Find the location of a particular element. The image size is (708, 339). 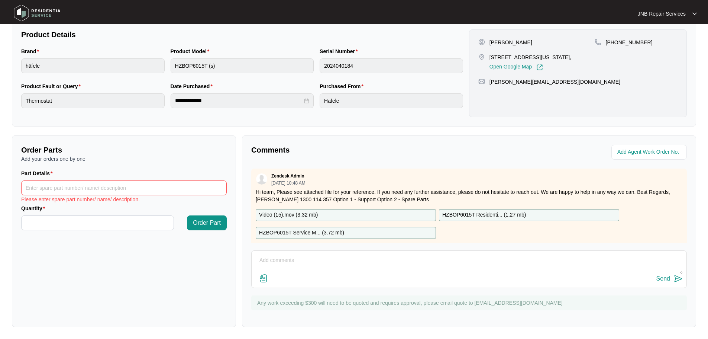

label: Product Fault or Query is located at coordinates (52, 86).